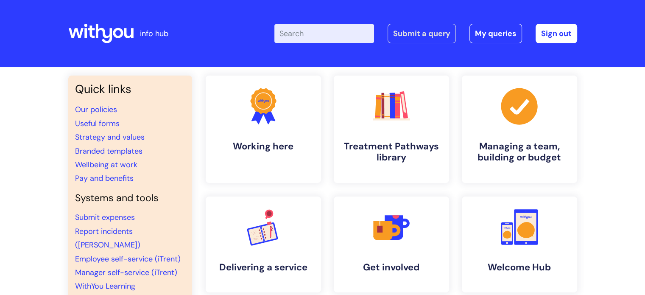  I want to click on a: My queries, so click(496, 33).